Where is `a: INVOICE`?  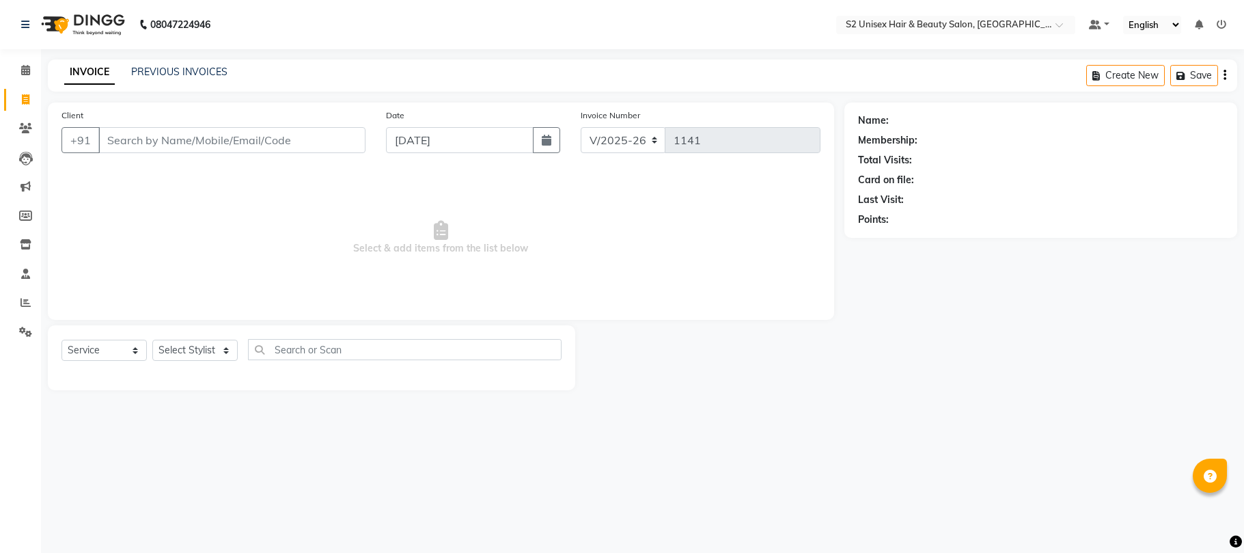
a: INVOICE is located at coordinates (89, 72).